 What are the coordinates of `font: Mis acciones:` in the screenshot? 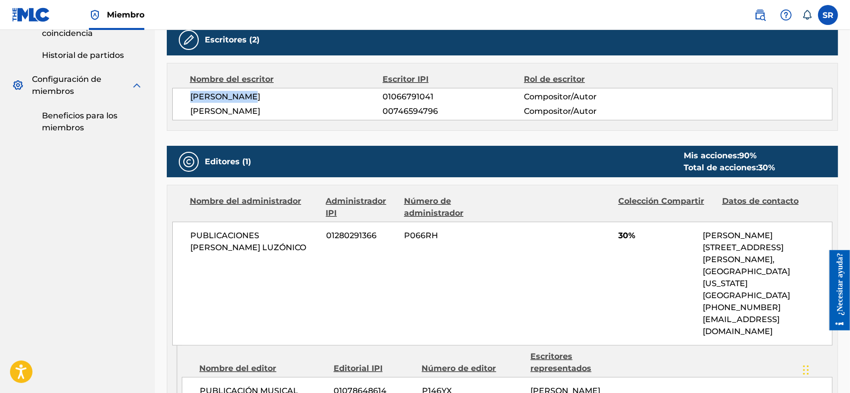 It's located at (711, 155).